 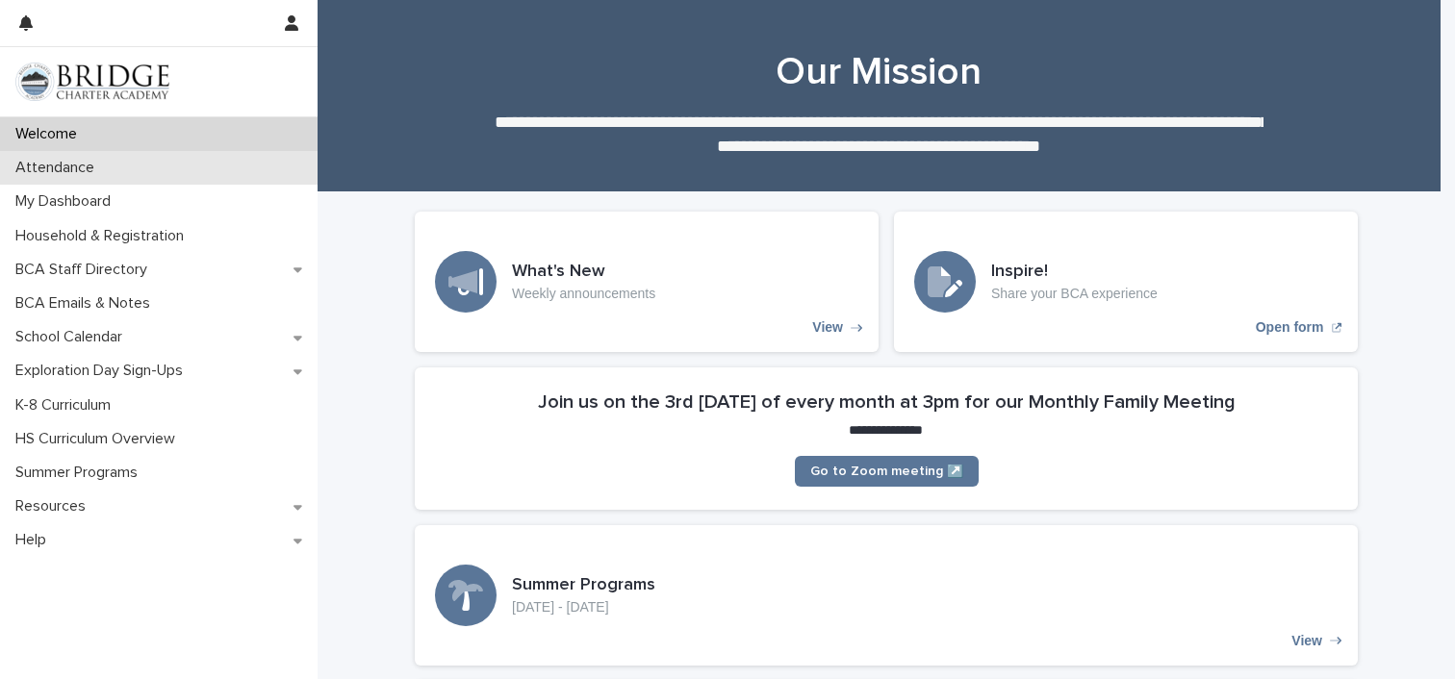 What do you see at coordinates (1074, 293) in the screenshot?
I see `p: Share your BCA experience` at bounding box center [1074, 293].